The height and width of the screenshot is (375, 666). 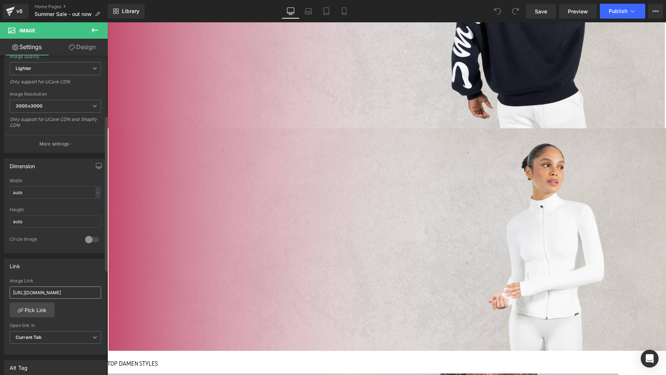 I want to click on a: Mobile, so click(x=344, y=11).